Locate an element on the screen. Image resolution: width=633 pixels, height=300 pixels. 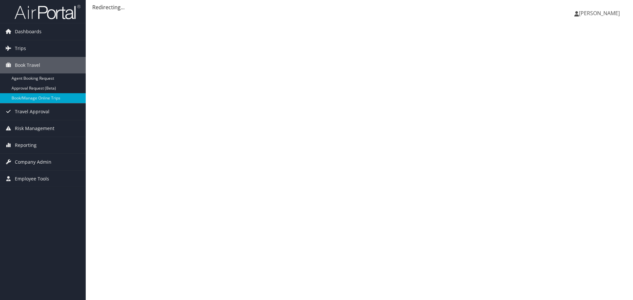
div: Redirecting... is located at coordinates (359, 7).